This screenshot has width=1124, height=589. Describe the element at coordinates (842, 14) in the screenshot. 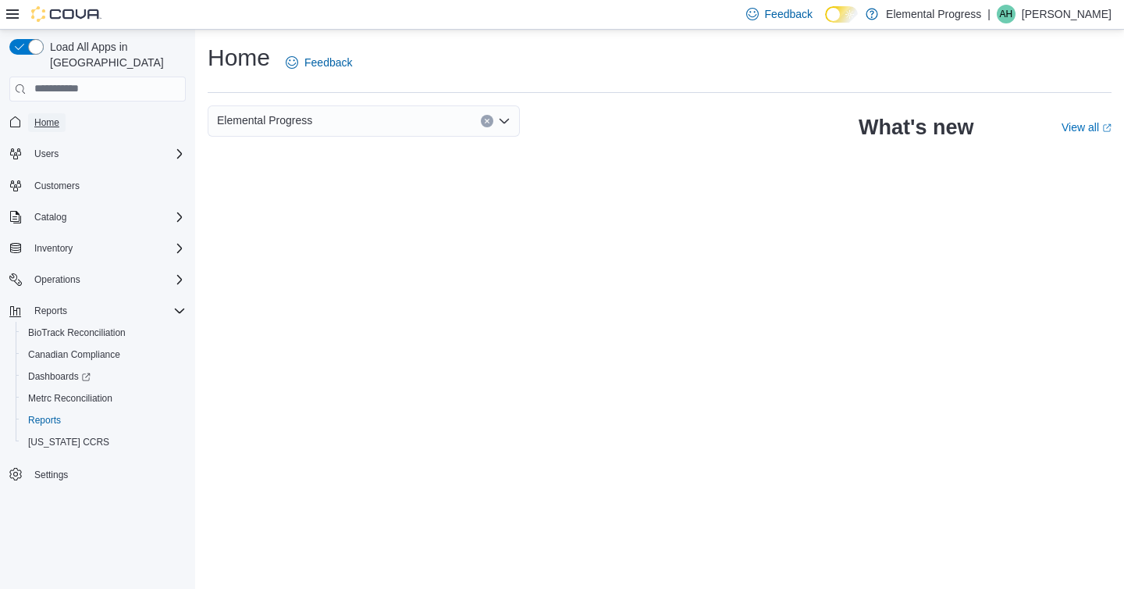

I see `input: Dark Mode` at that location.